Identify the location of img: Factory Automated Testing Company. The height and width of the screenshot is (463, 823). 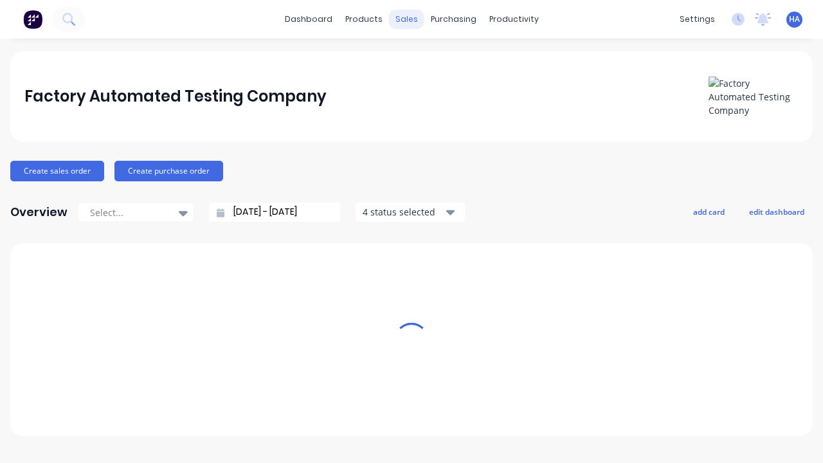
(753, 96).